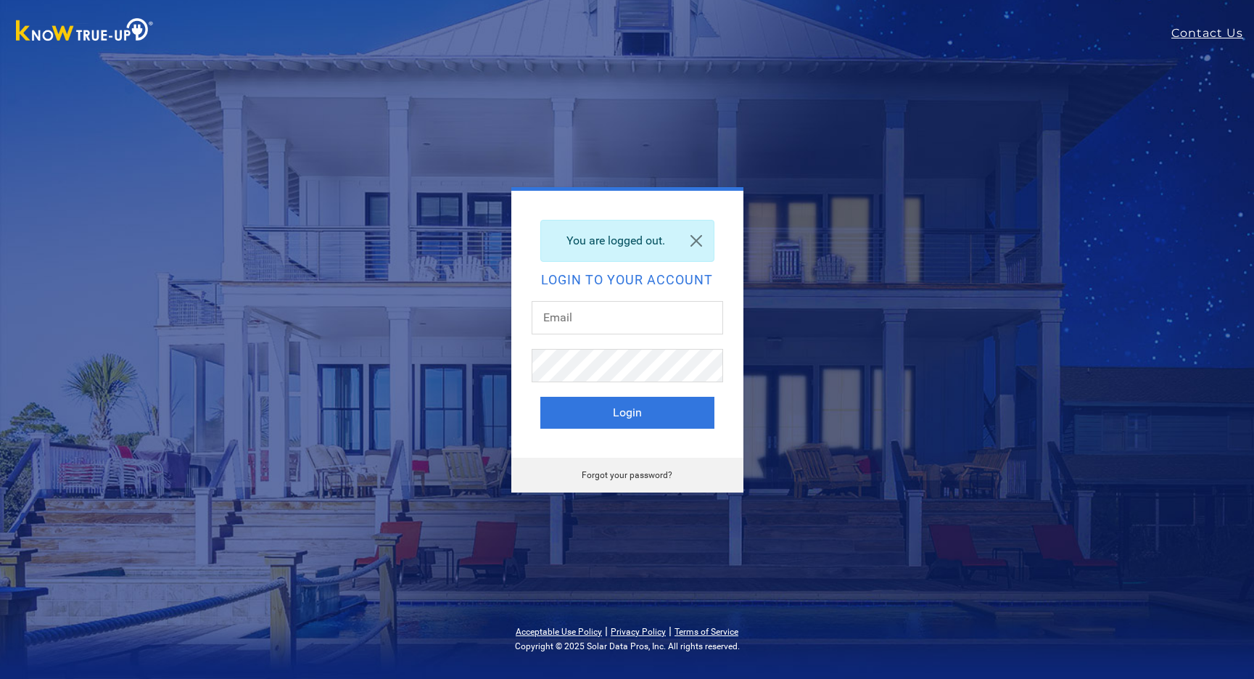  Describe the element at coordinates (628, 280) in the screenshot. I see `h2: Login to your account` at that location.